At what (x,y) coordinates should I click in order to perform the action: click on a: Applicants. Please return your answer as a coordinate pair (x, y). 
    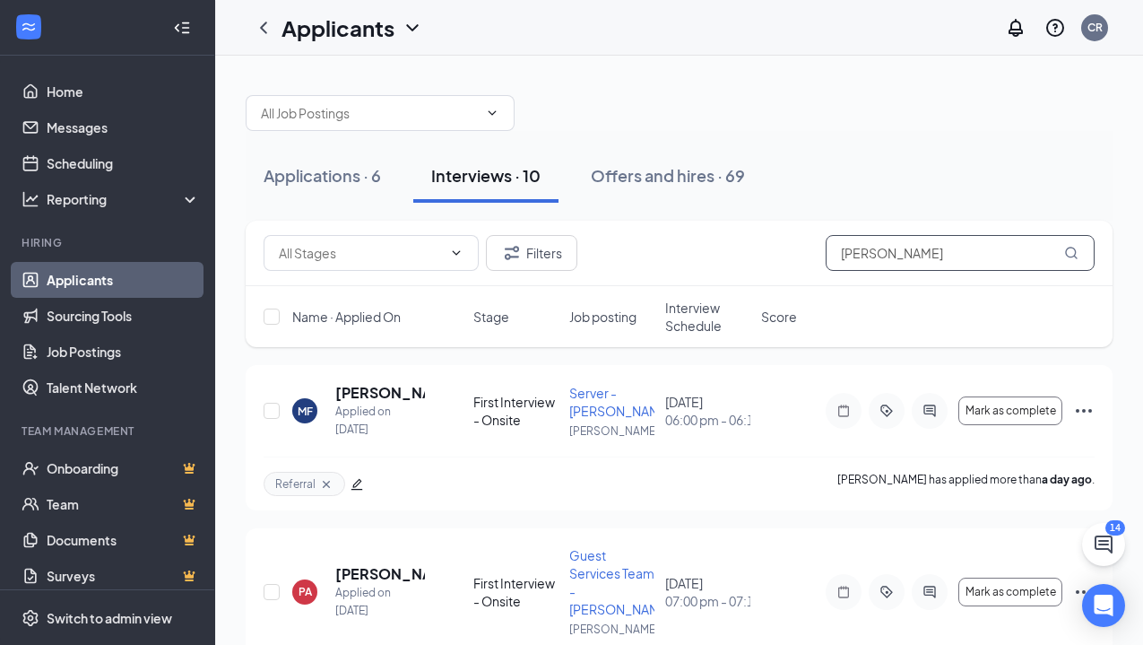
    Looking at the image, I should click on (123, 280).